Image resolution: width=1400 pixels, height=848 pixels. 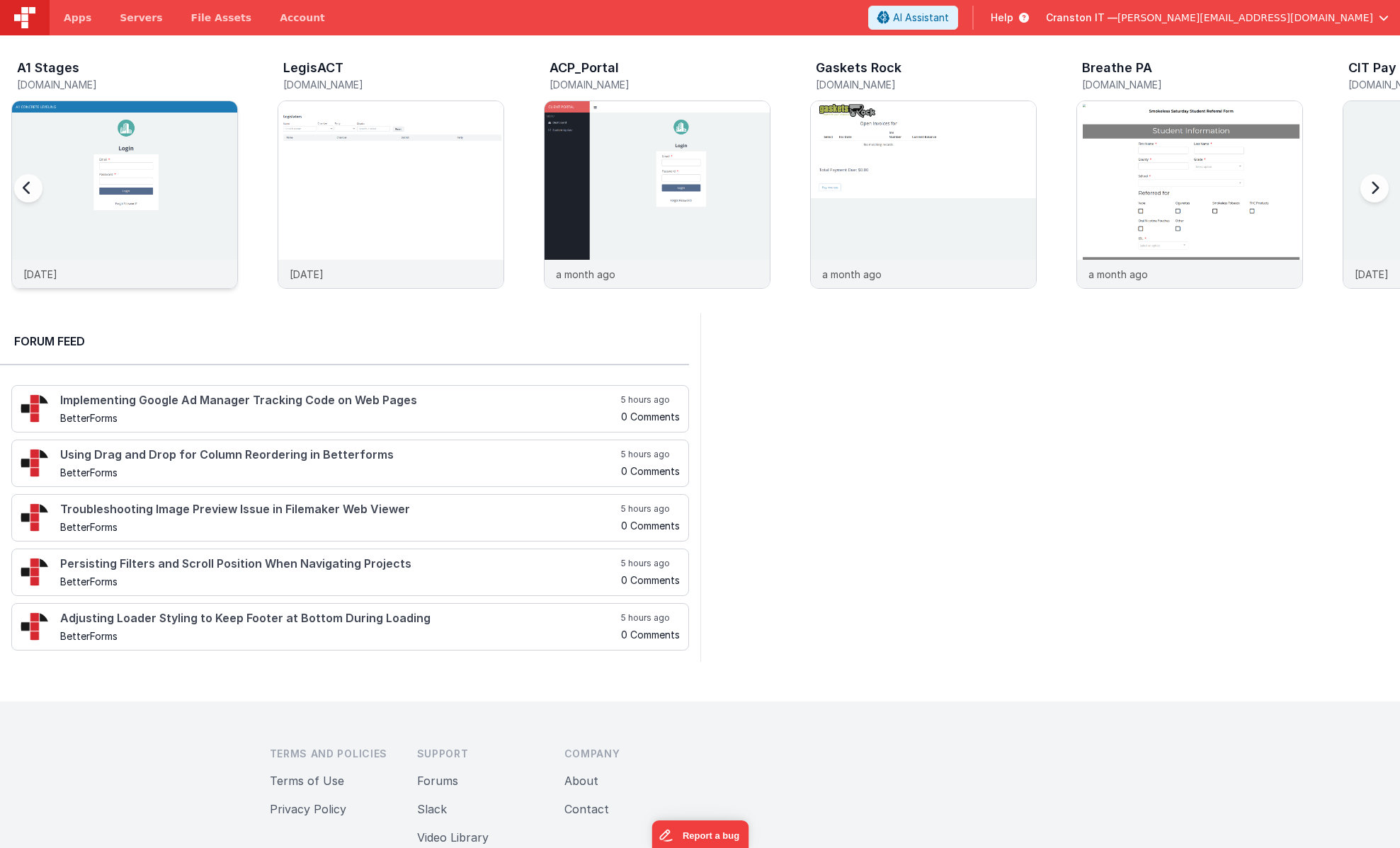 I want to click on button: Forums, so click(x=438, y=780).